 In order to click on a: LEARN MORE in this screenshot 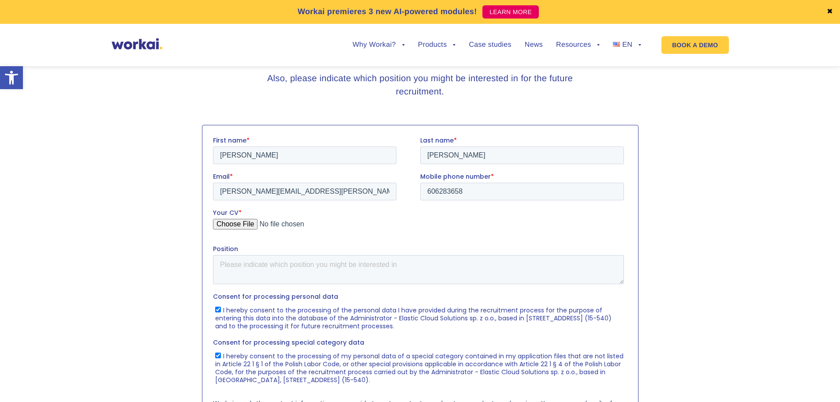, I will do `click(511, 12)`.